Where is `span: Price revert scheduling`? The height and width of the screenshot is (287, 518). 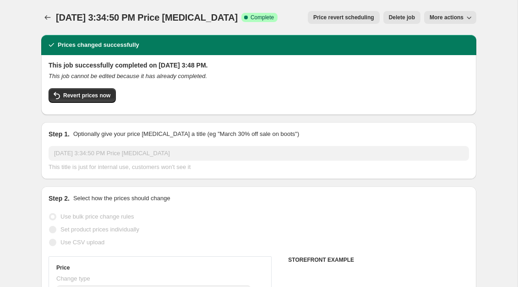 span: Price revert scheduling is located at coordinates (344, 17).